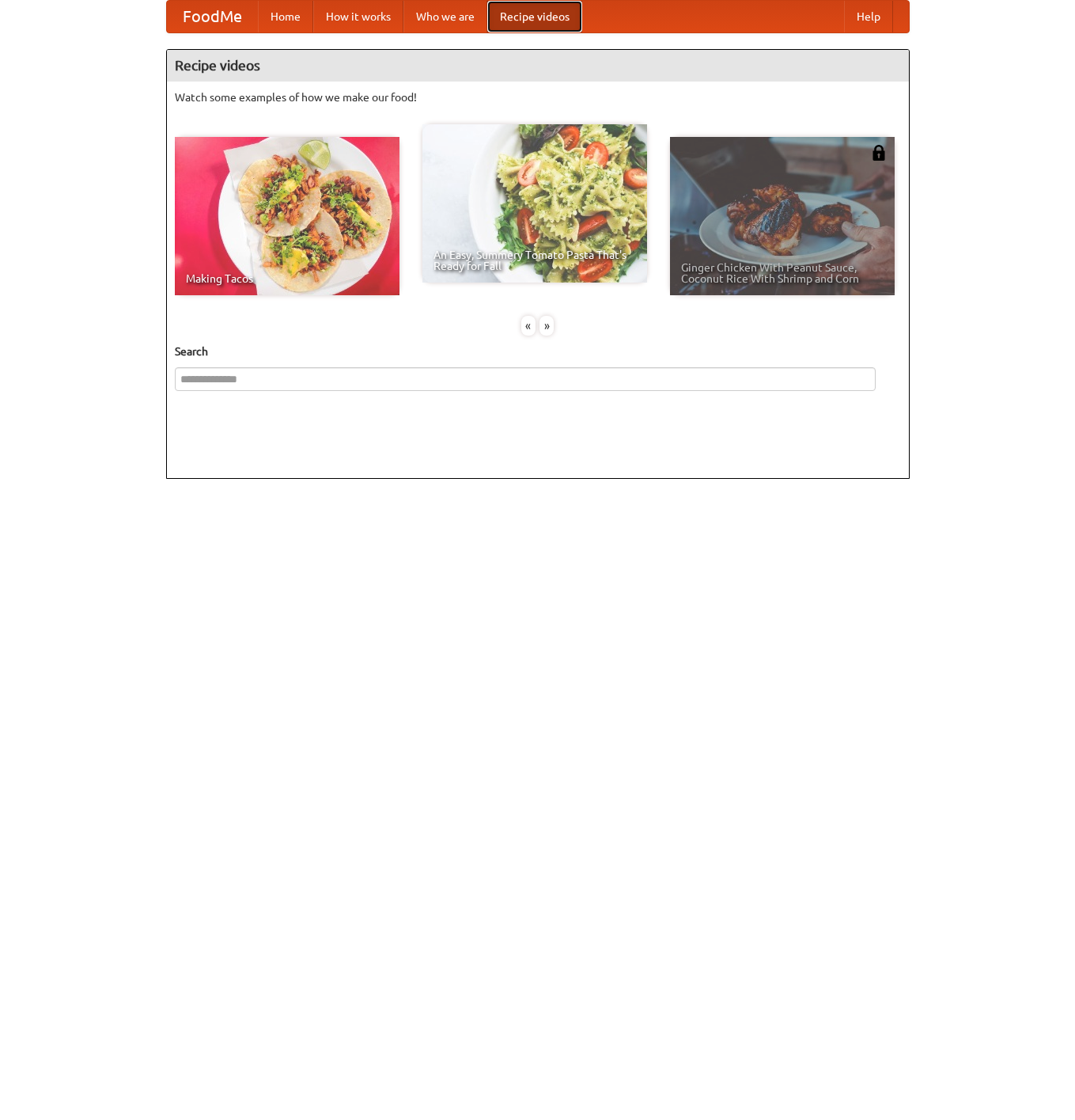  What do you see at coordinates (535, 260) in the screenshot?
I see `span: An Easy, Summery Tomato Pasta That's Ready for Fall` at bounding box center [535, 260].